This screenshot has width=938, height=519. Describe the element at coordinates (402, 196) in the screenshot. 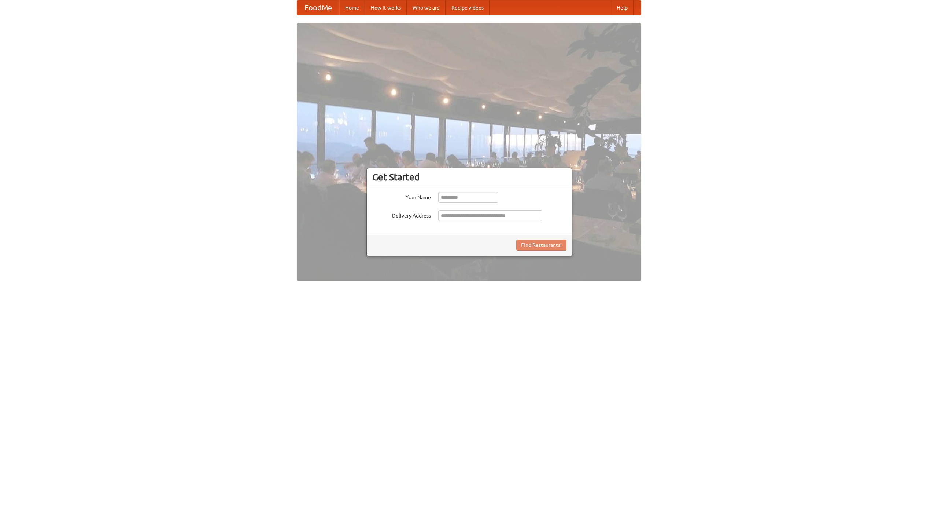

I see `label: Your Name` at that location.